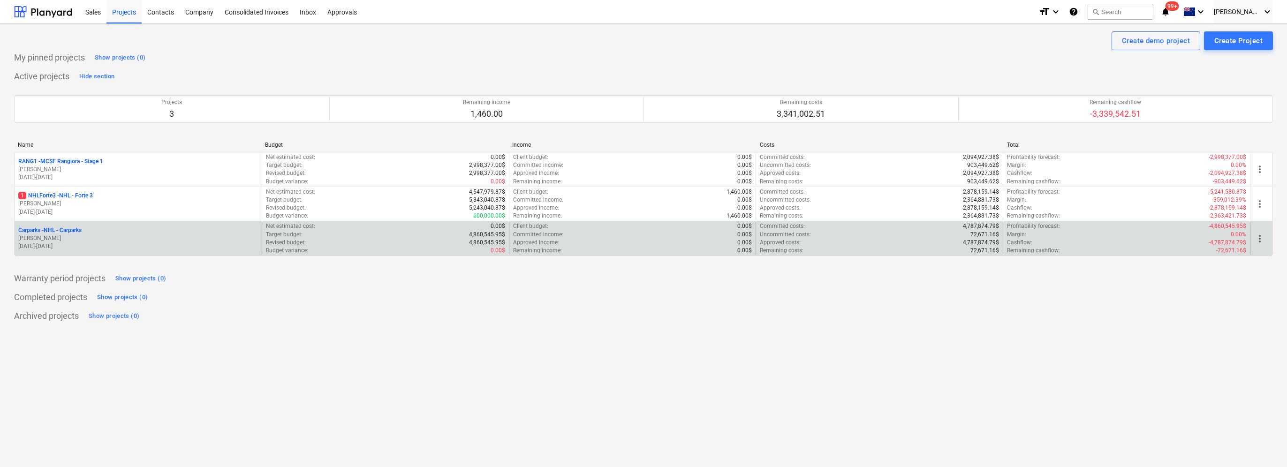  I want to click on p: -2,094,927.38$, so click(1227, 173).